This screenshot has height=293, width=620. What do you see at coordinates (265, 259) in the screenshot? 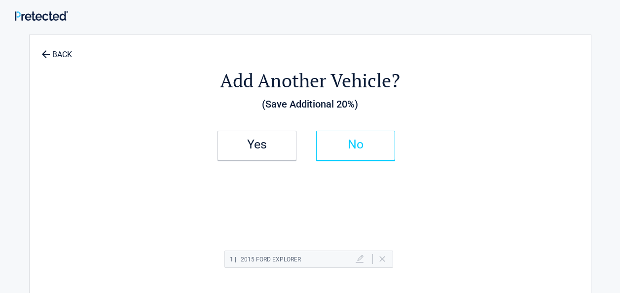
I see `h2: 2015 Ford EXPLORER` at bounding box center [265, 259].